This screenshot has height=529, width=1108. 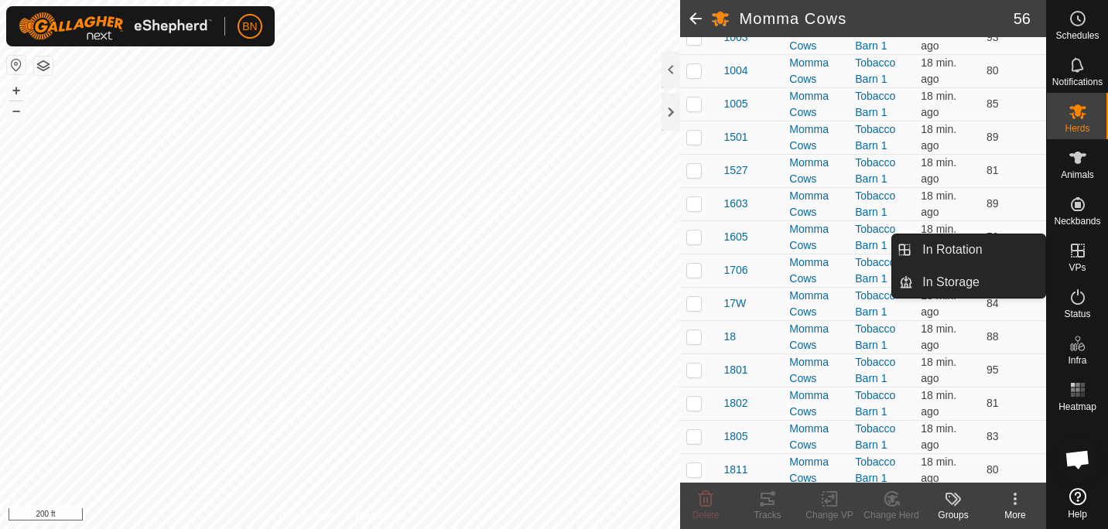 I want to click on span: Herds, so click(x=1077, y=128).